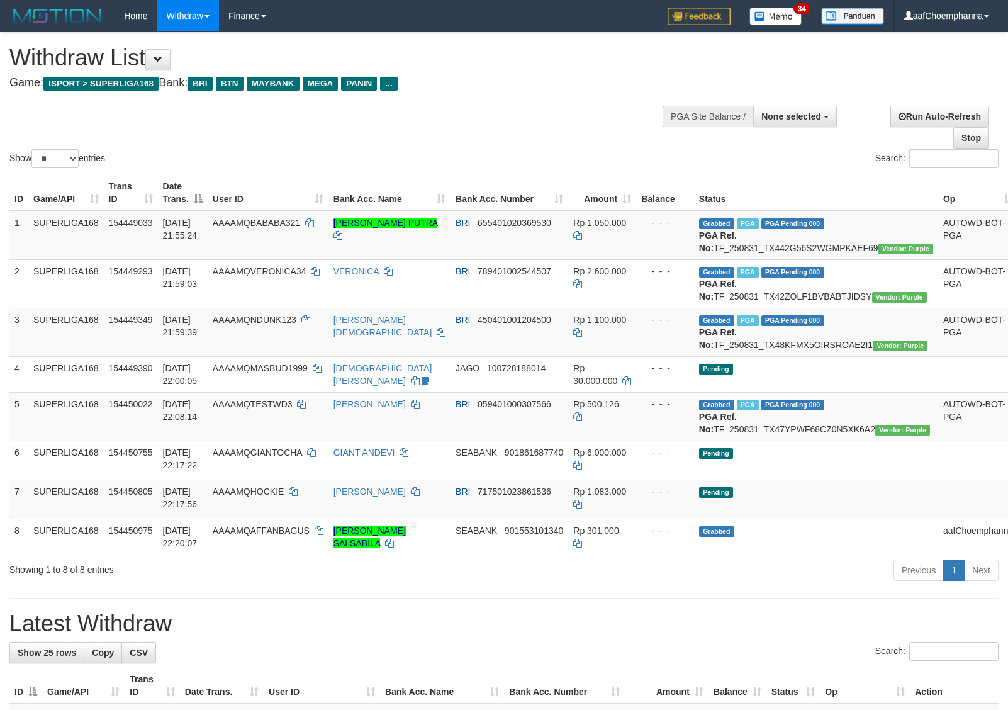 The image size is (1008, 710). What do you see at coordinates (791, 116) in the screenshot?
I see `span: None selected` at bounding box center [791, 116].